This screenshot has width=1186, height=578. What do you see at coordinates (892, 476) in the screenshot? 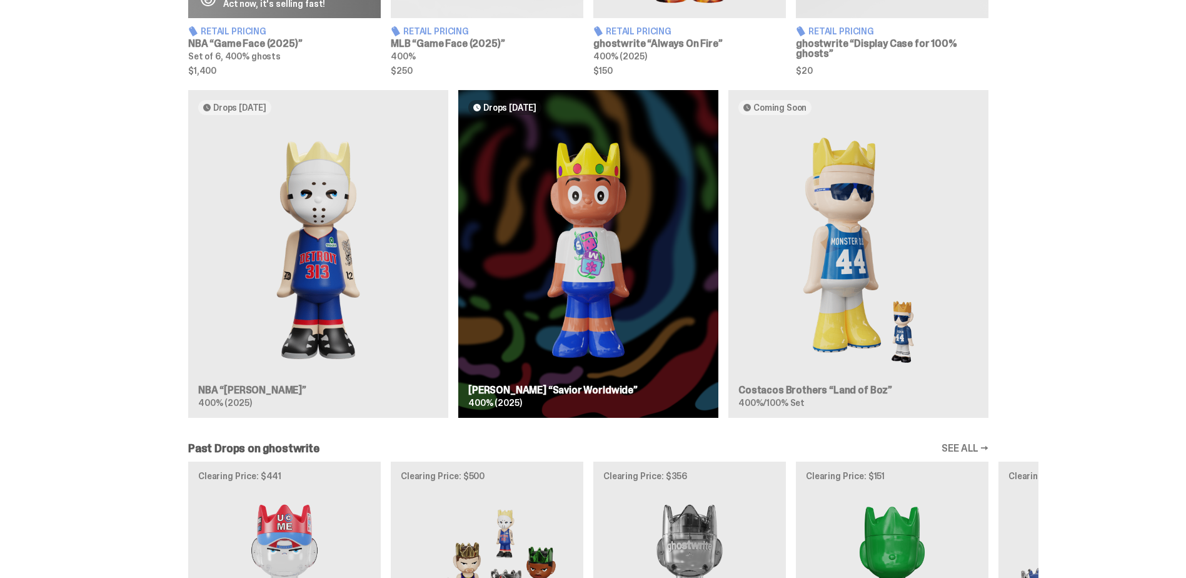
I see `p: Clearing Price: $151` at bounding box center [892, 476].